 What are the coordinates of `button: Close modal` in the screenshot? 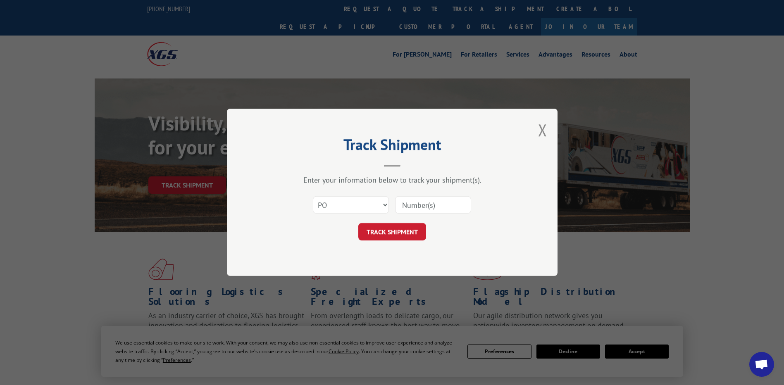 It's located at (543, 130).